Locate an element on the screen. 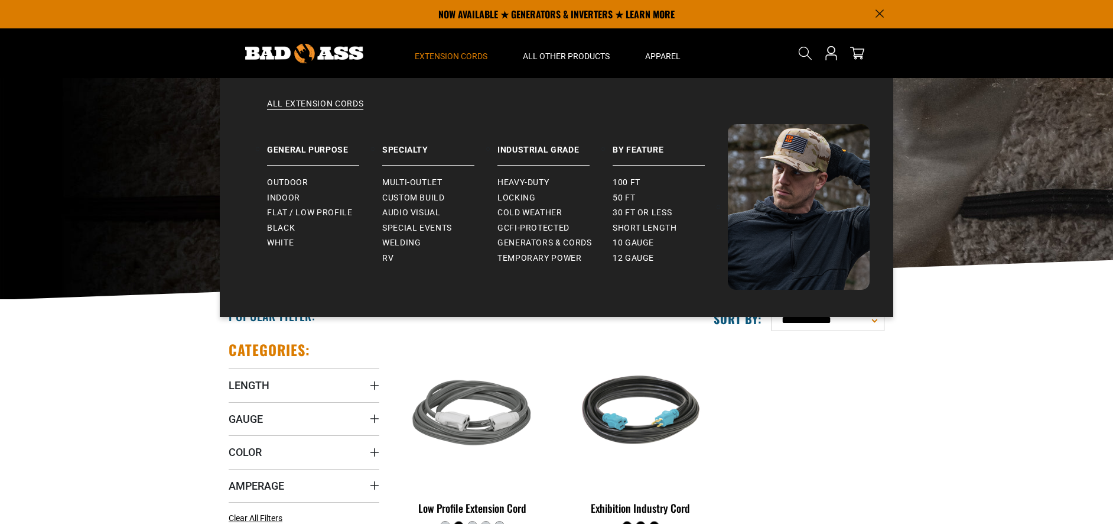 The width and height of the screenshot is (1113, 524). span: 10 gauge is located at coordinates (633, 243).